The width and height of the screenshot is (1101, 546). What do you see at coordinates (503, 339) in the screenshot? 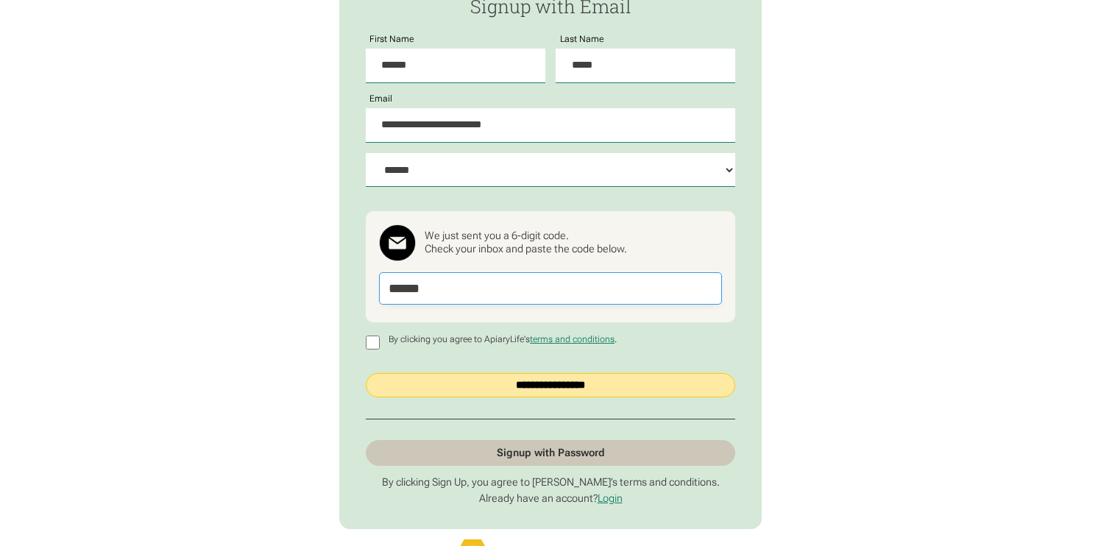
I see `p: By clicking you agree to ApiaryLife's .` at bounding box center [503, 339].